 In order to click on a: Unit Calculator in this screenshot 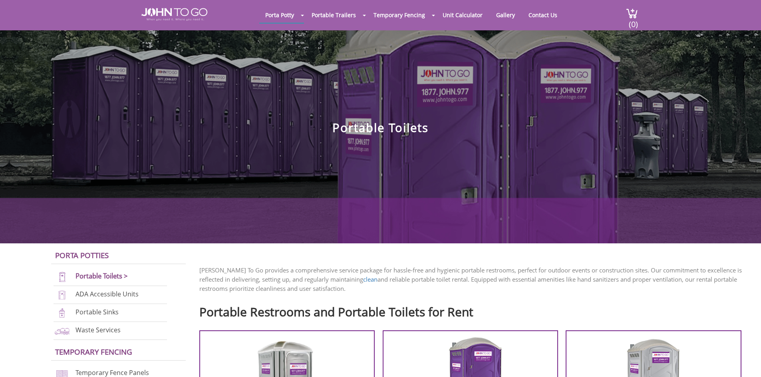, I will do `click(462, 15)`.